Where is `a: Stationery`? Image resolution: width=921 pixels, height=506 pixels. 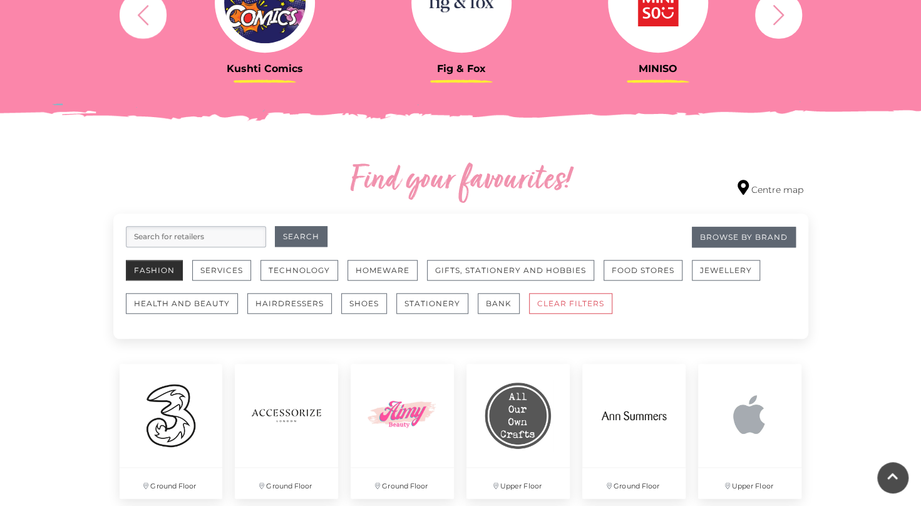
a: Stationery is located at coordinates (437, 309).